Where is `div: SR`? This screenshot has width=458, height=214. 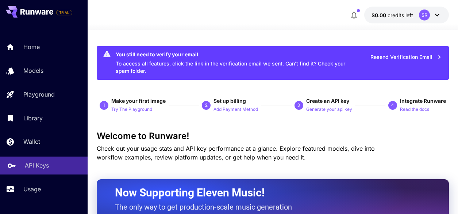 div: SR is located at coordinates (425, 15).